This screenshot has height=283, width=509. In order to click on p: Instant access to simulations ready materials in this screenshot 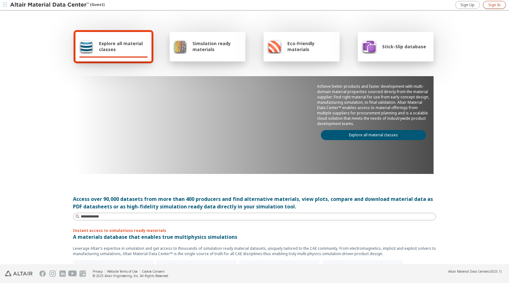, I will do `click(254, 230)`.